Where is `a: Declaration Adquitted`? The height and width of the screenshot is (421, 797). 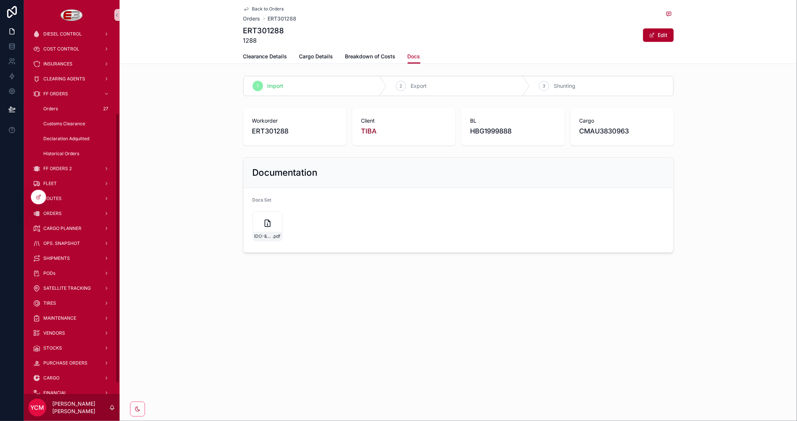 a: Declaration Adquitted is located at coordinates (76, 139).